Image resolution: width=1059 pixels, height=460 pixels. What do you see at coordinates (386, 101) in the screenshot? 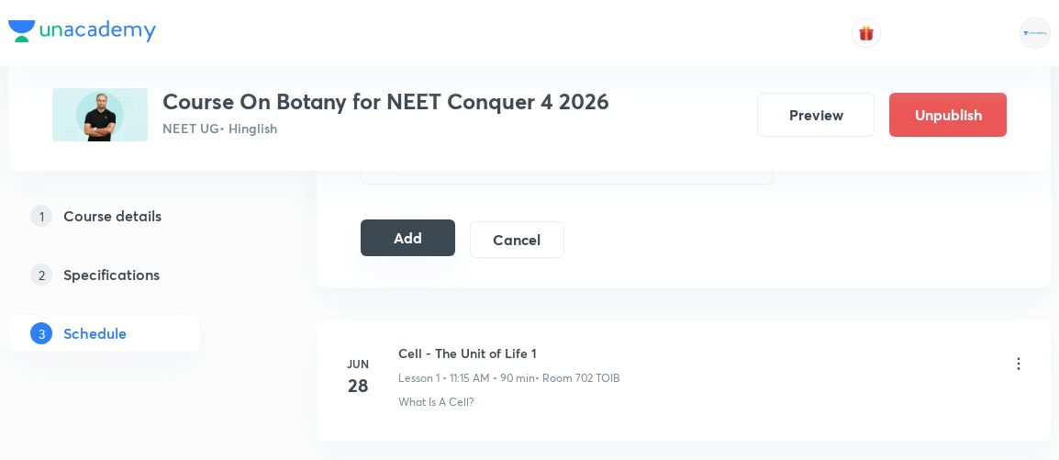
I see `h3: Course On Botany for NEET Conquer 4 2026` at bounding box center [386, 101].